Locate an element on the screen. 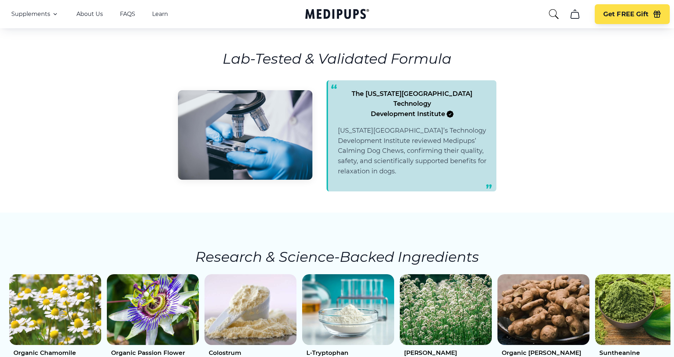 The image size is (674, 357). h4: Organic Chamomile is located at coordinates (55, 353).